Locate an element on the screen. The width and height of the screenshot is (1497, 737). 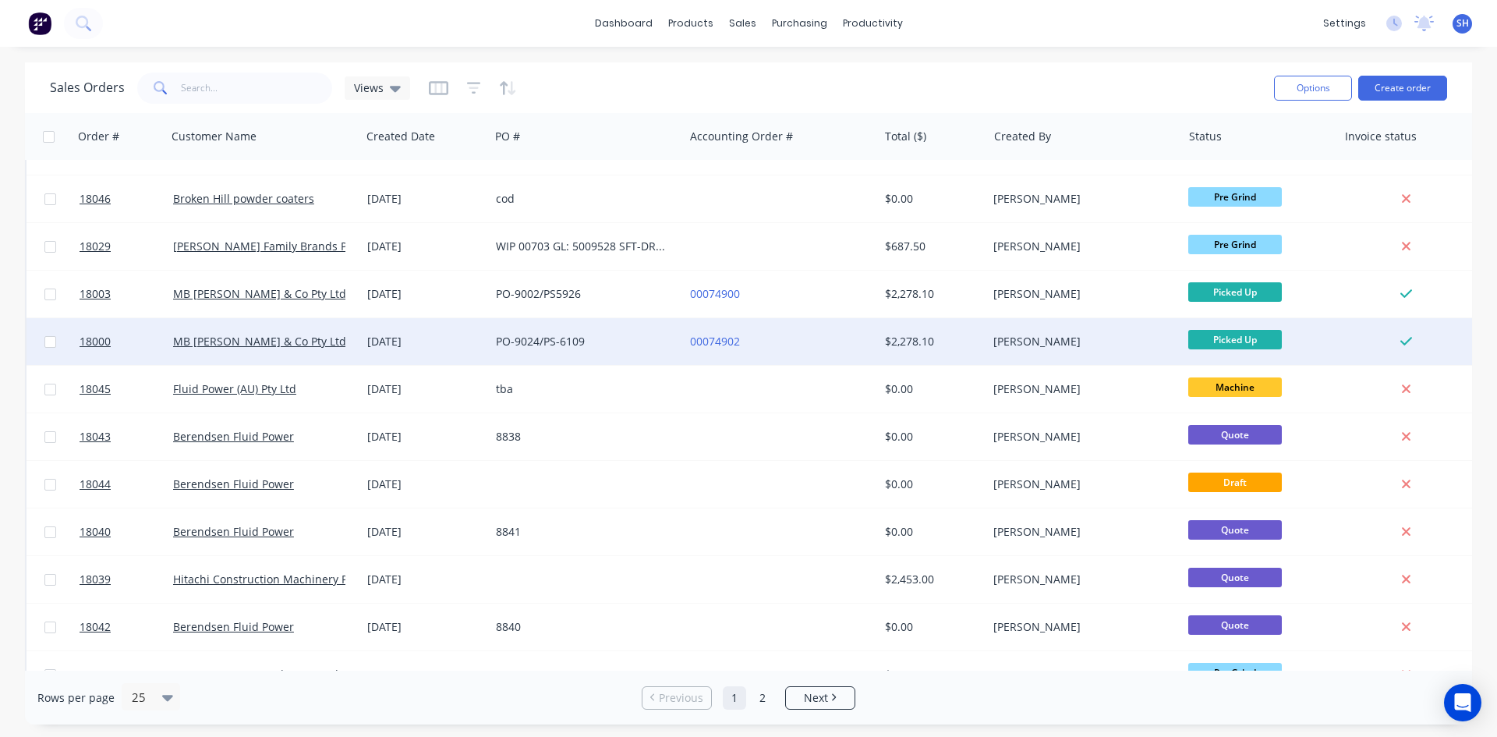
a: 18044 is located at coordinates (126, 484).